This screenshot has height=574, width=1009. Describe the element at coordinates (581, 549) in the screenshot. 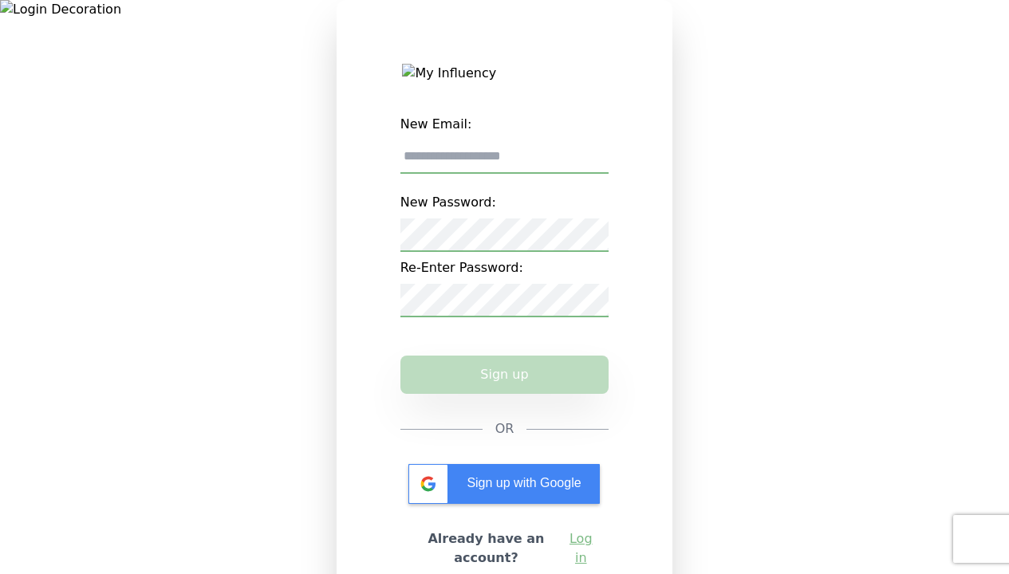

I see `a: Log in` at that location.